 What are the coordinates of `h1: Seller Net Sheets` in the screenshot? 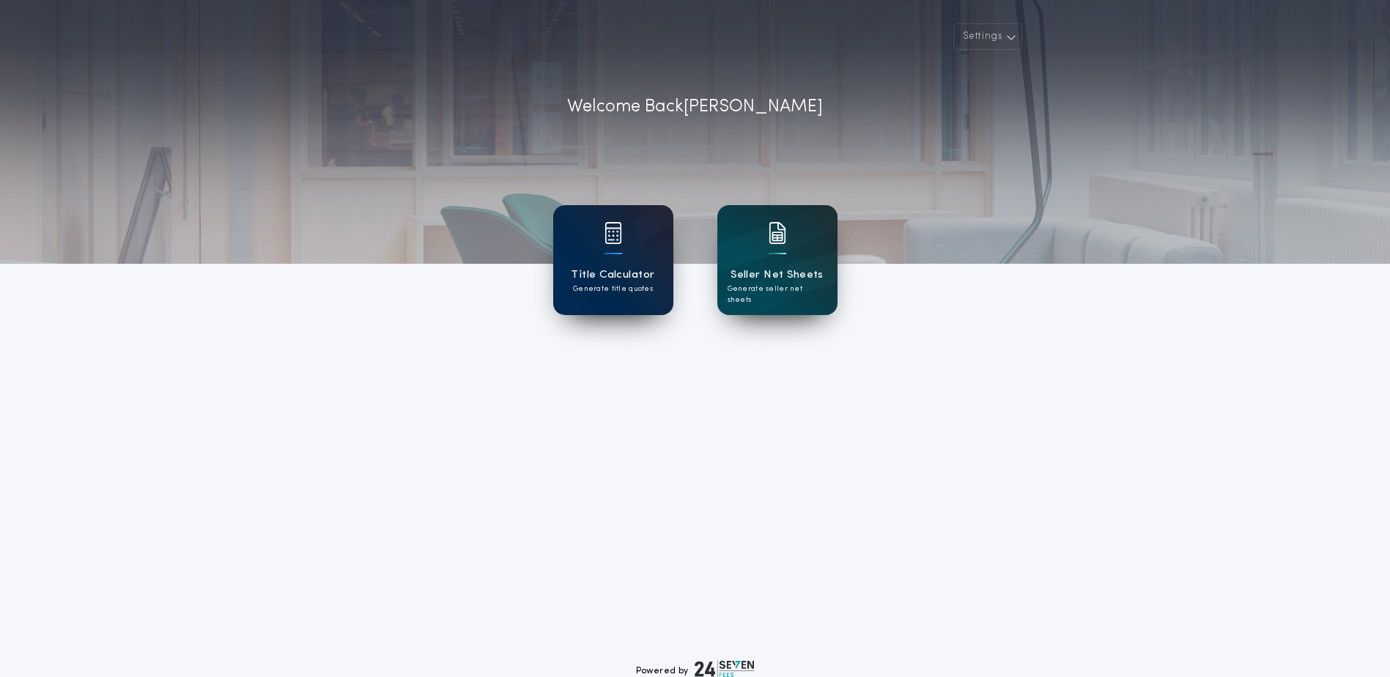 It's located at (777, 275).